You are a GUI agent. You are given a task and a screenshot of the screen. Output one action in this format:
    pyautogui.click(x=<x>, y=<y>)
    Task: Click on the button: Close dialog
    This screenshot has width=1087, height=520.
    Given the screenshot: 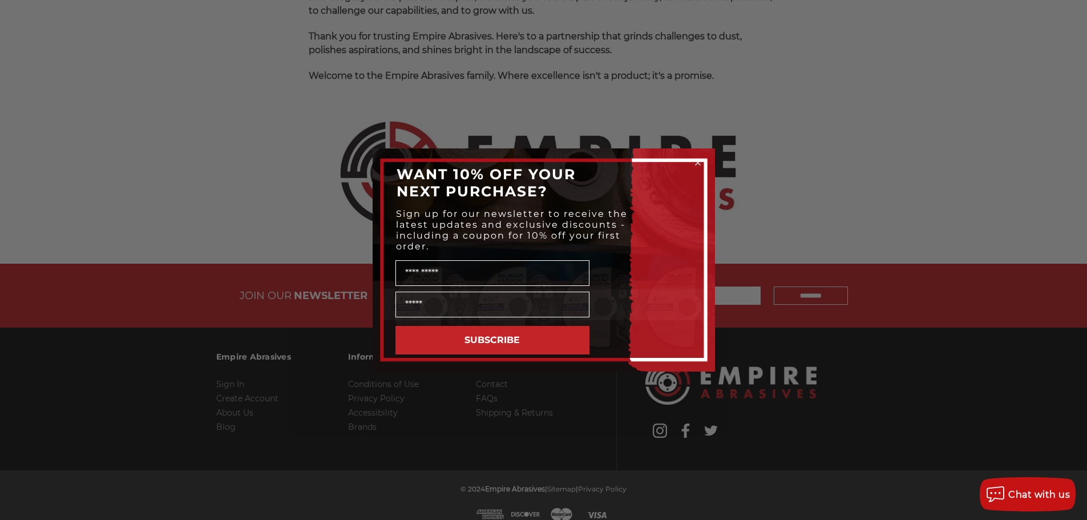 What is the action you would take?
    pyautogui.click(x=698, y=163)
    